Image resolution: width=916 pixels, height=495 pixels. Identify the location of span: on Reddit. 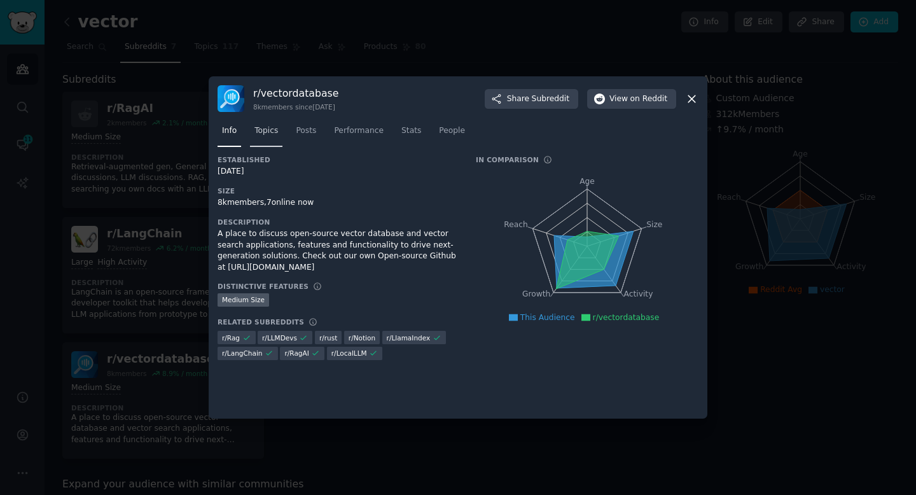
(649, 99).